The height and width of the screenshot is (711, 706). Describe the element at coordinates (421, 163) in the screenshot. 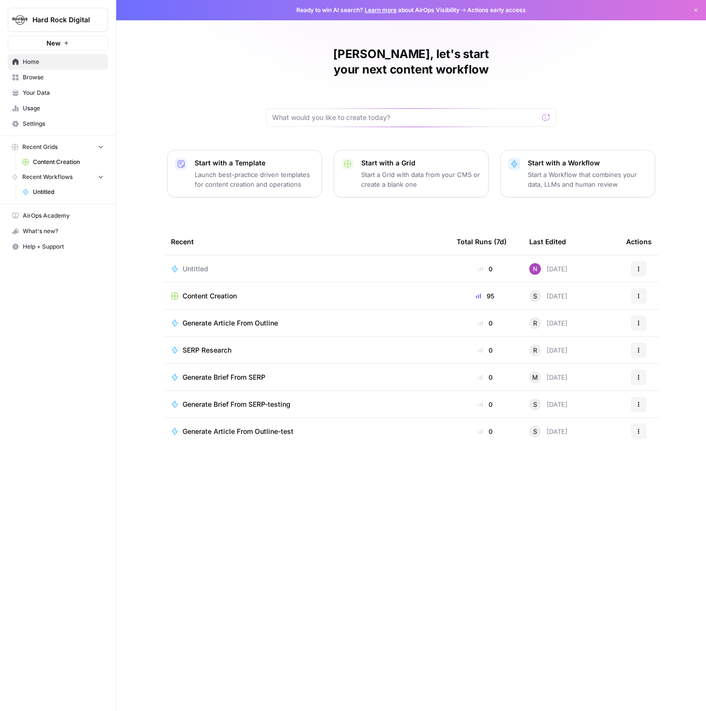

I see `p: Start with a Grid` at that location.